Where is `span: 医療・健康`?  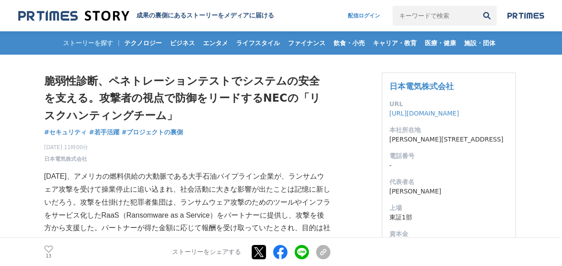 span: 医療・健康 is located at coordinates (440, 43).